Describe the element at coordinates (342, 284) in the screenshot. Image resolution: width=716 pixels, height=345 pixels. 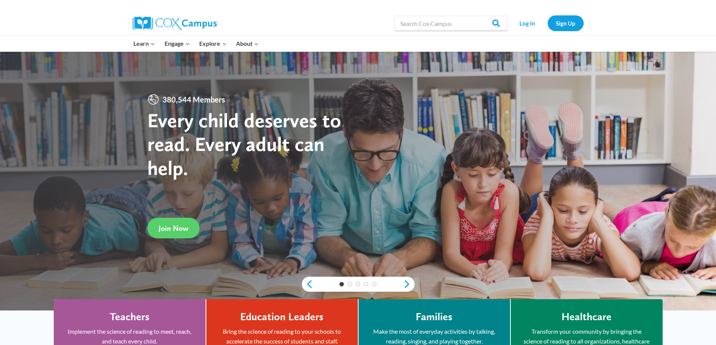
I see `a: 1` at that location.